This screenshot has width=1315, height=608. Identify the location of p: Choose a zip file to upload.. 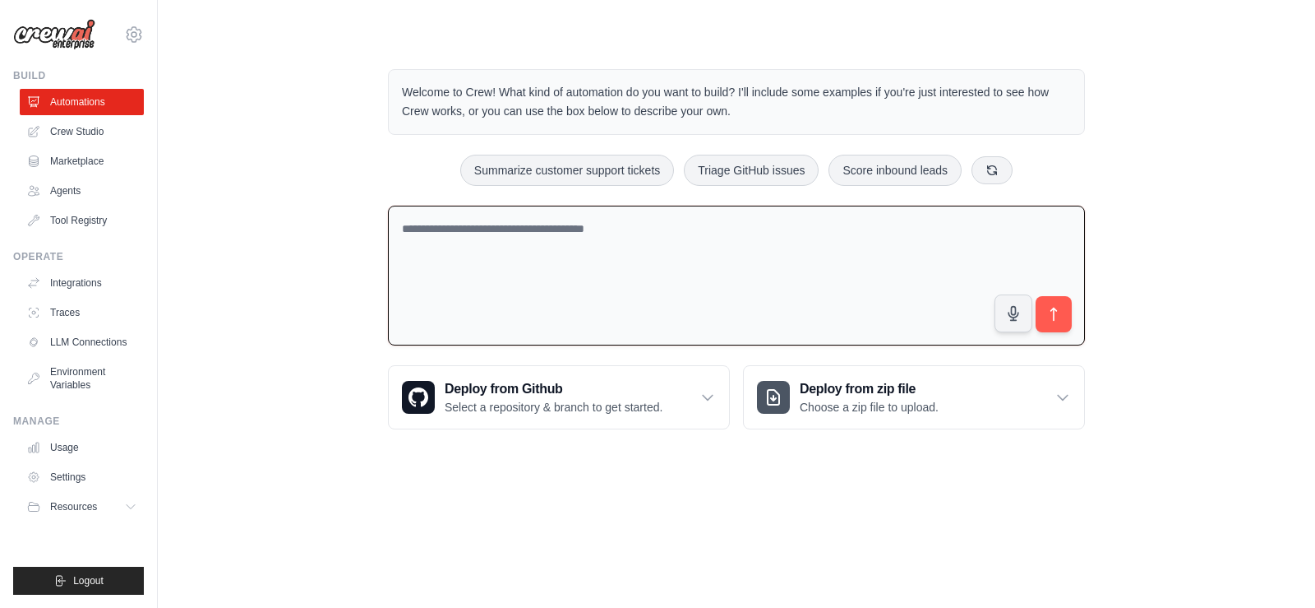
(869, 407).